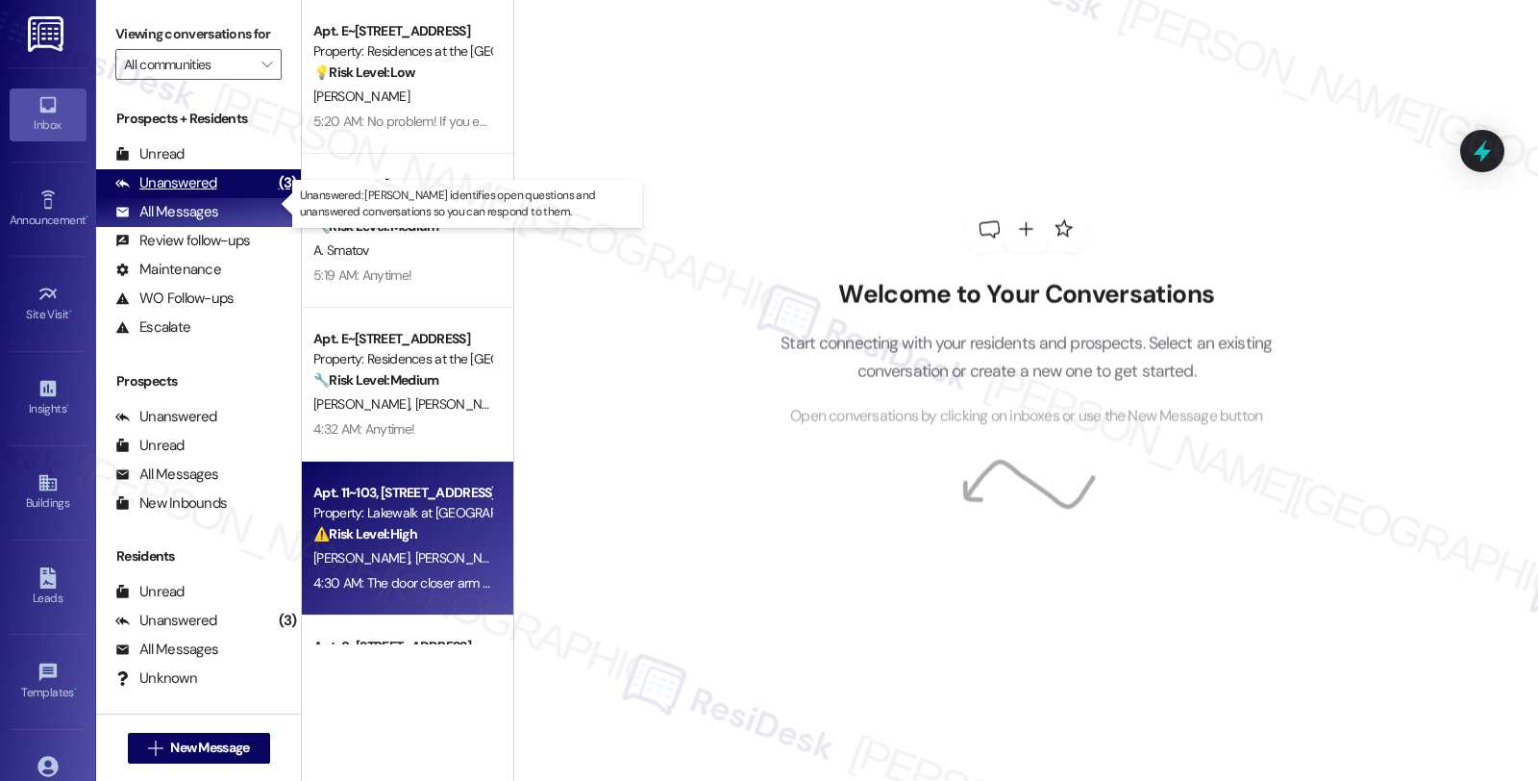 The height and width of the screenshot is (781, 1538). What do you see at coordinates (341, 250) in the screenshot?
I see `span: A. Smatov` at bounding box center [341, 250].